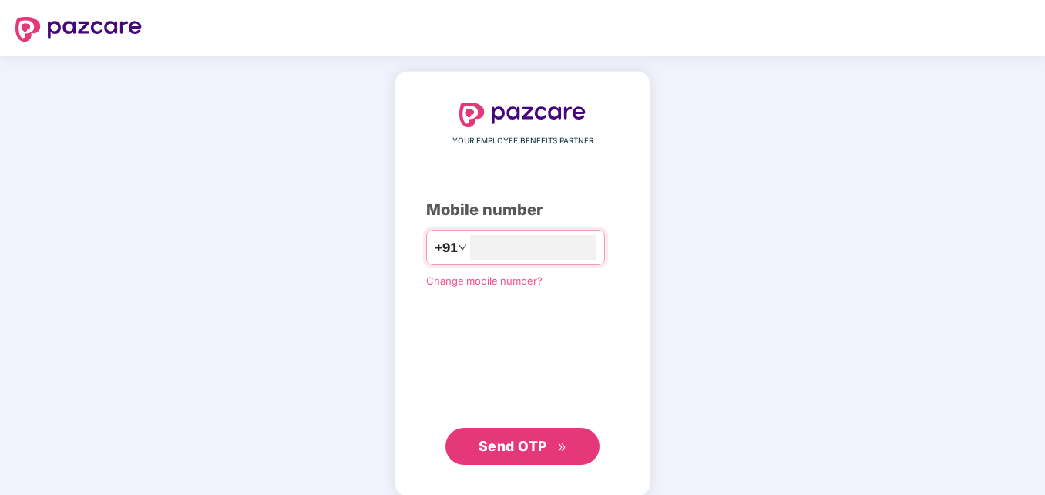  What do you see at coordinates (484, 281) in the screenshot?
I see `span: Change mobile number?` at bounding box center [484, 281].